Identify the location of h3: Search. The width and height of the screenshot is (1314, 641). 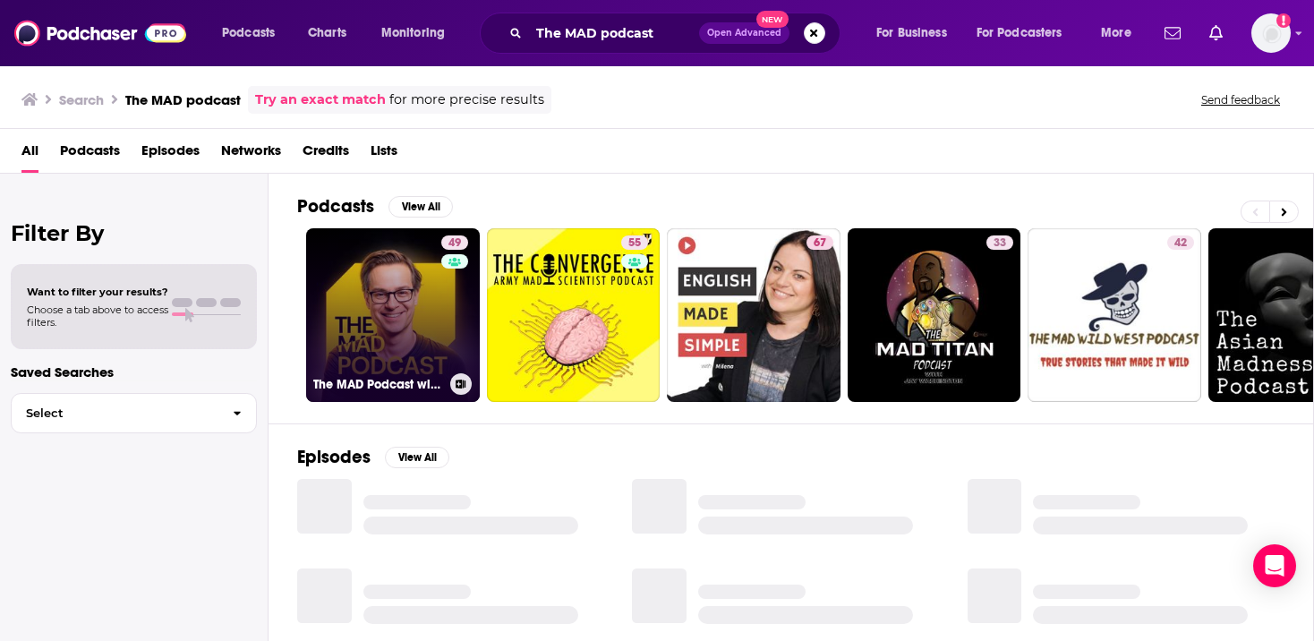
(81, 99).